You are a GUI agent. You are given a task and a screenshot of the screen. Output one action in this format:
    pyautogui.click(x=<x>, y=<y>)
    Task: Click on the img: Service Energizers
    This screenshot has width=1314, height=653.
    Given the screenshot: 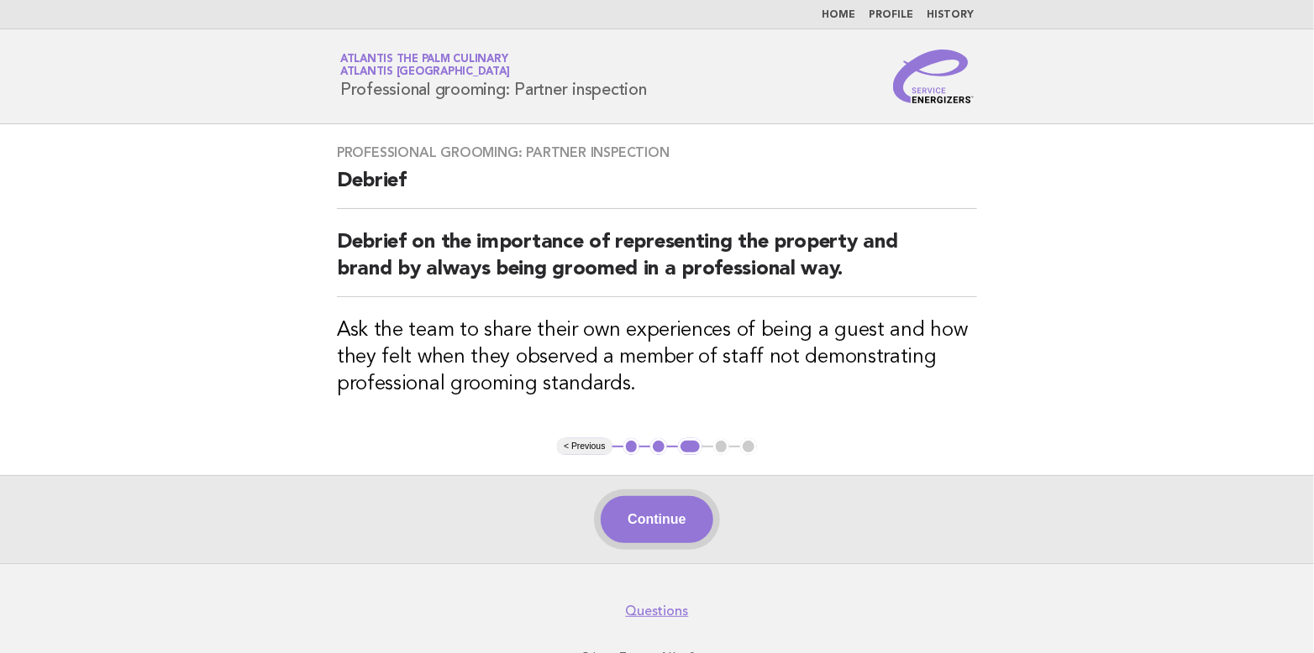 What is the action you would take?
    pyautogui.click(x=933, y=76)
    